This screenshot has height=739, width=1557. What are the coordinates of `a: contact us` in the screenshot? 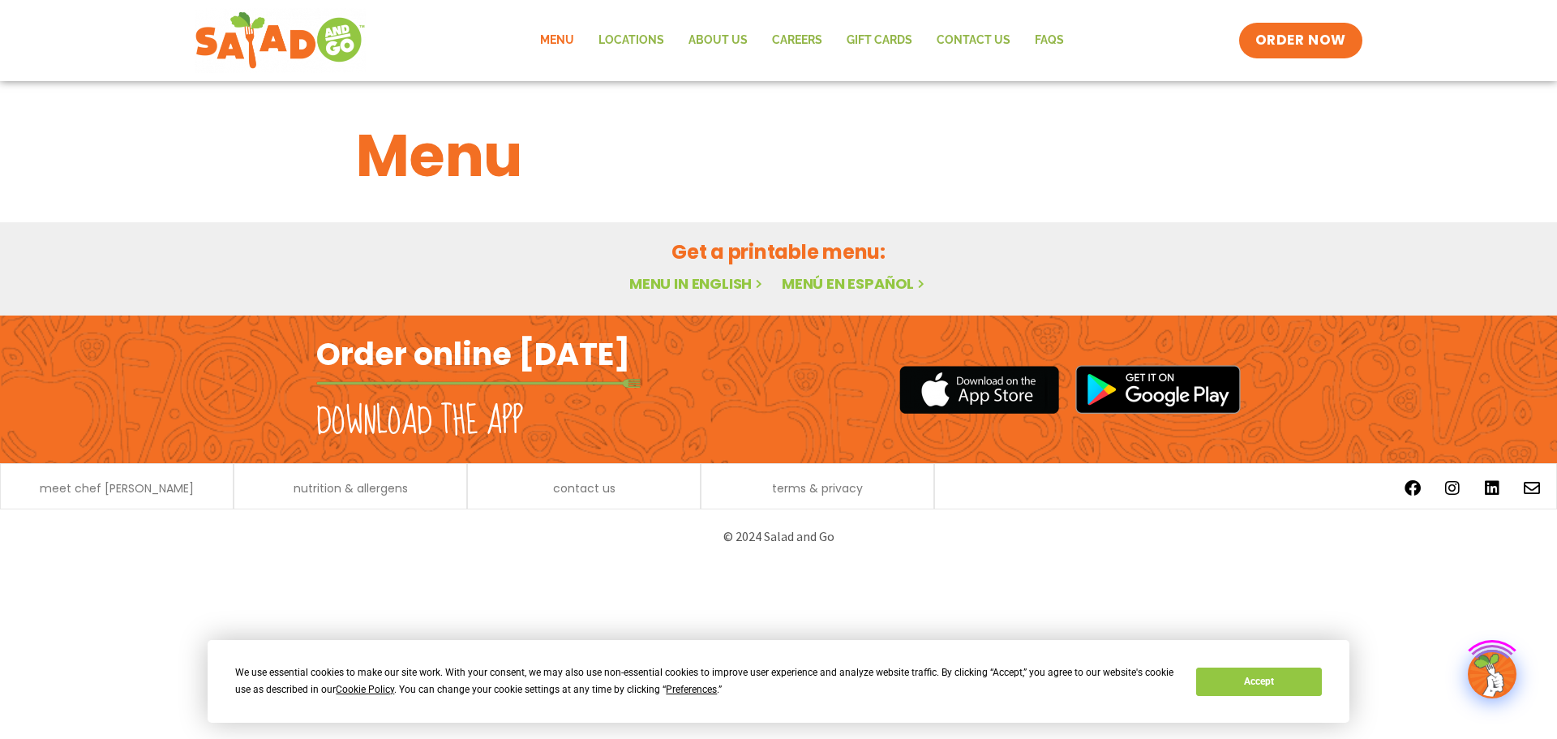 It's located at (584, 488).